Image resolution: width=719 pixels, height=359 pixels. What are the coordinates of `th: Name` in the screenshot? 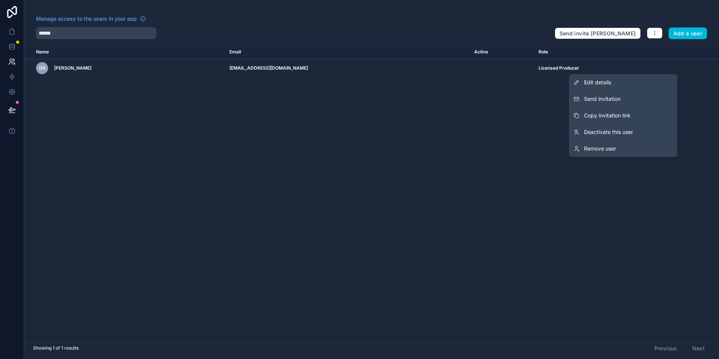 It's located at (124, 52).